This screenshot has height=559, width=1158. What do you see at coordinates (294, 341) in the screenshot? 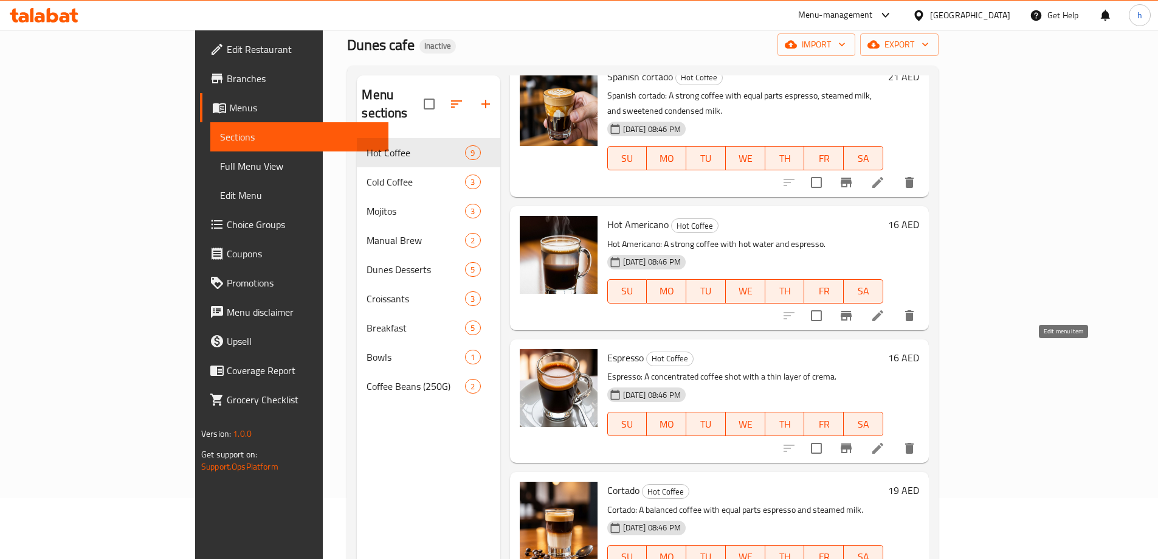
I see `a: Upsell` at bounding box center [294, 341].